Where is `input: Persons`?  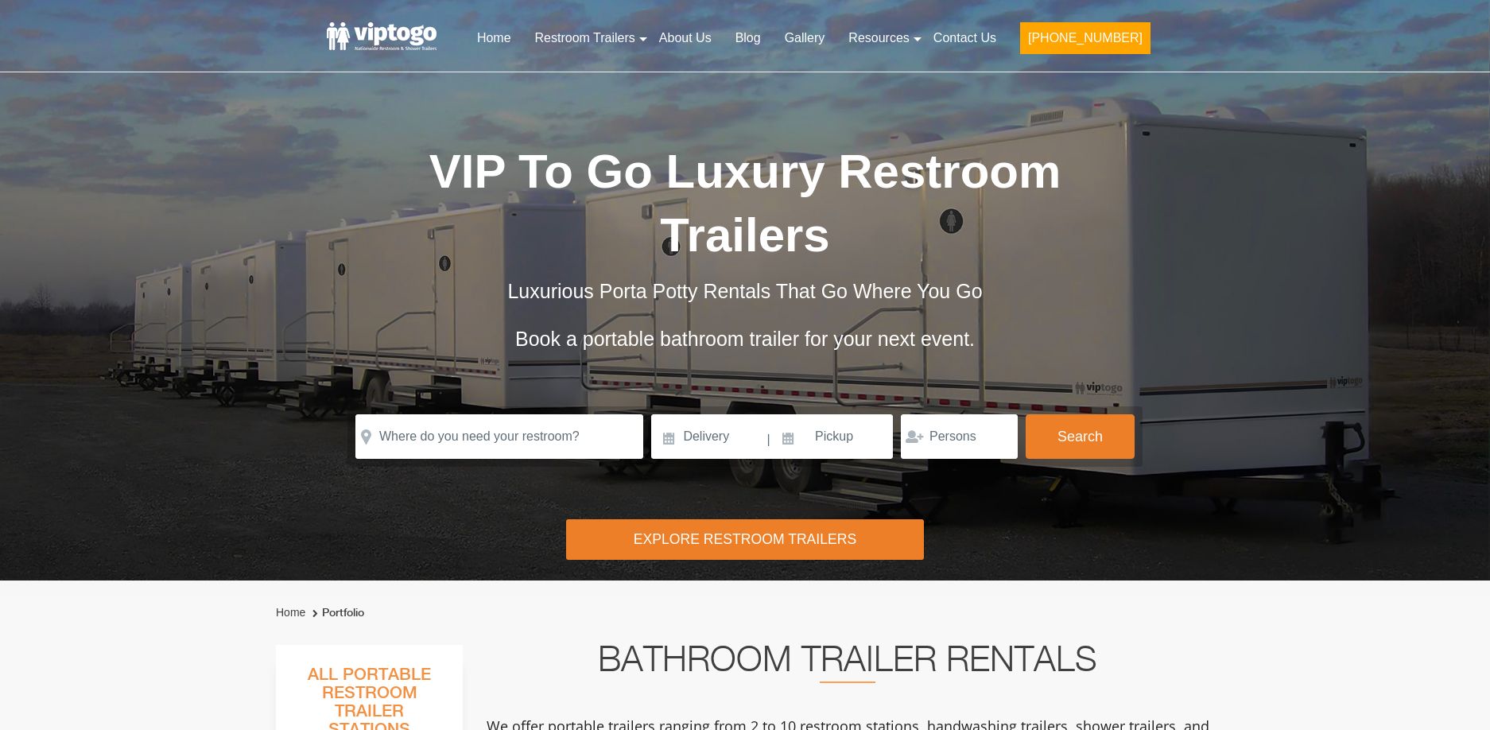 input: Persons is located at coordinates (959, 437).